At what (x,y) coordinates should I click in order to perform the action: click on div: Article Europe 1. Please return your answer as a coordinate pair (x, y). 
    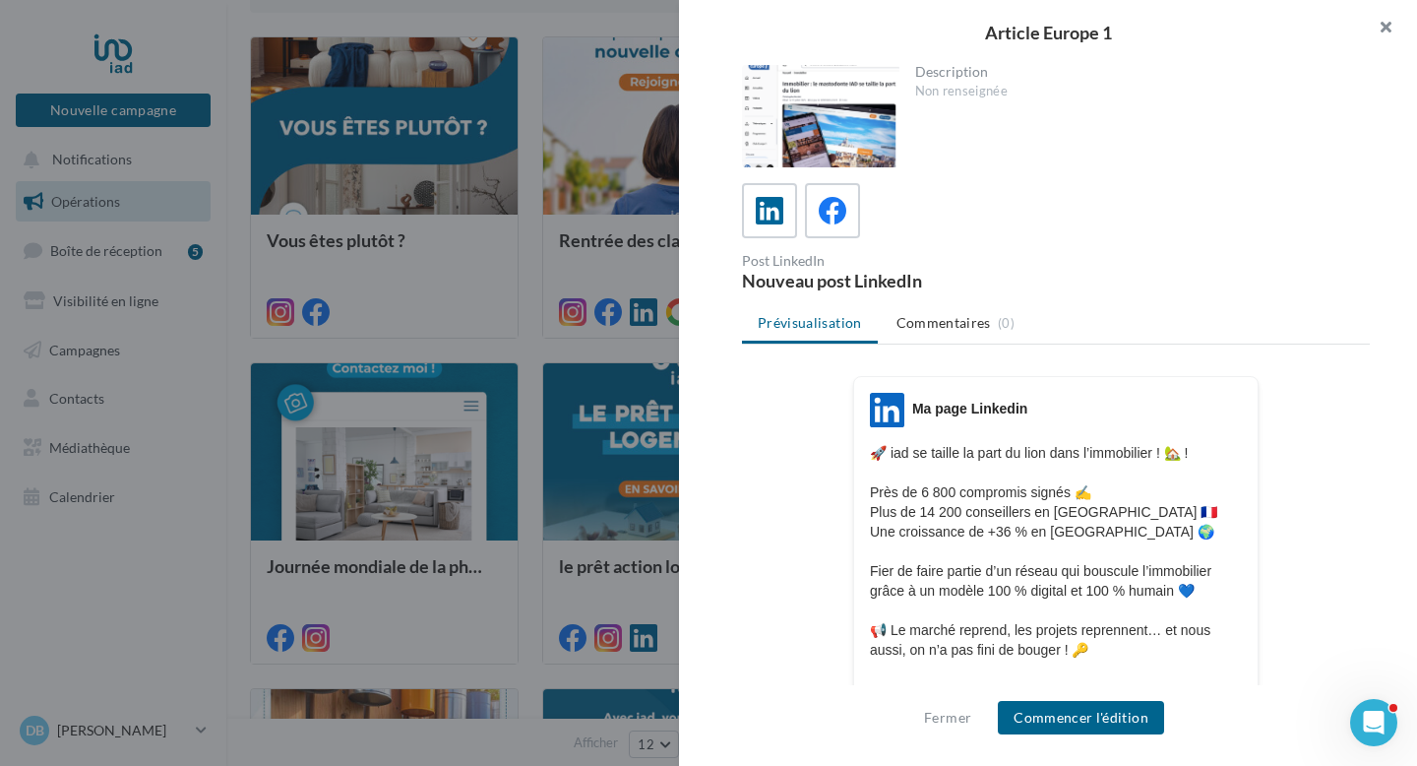
    Looking at the image, I should click on (1048, 32).